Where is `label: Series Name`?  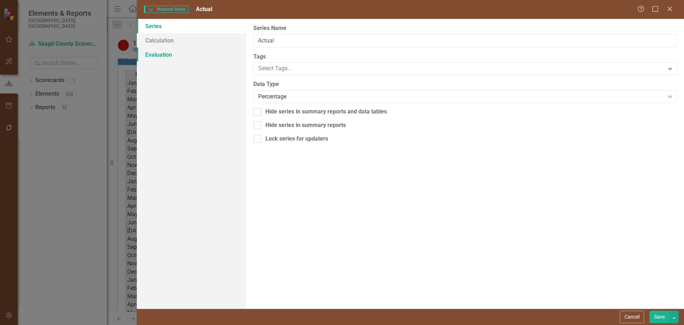
label: Series Name is located at coordinates (465, 28).